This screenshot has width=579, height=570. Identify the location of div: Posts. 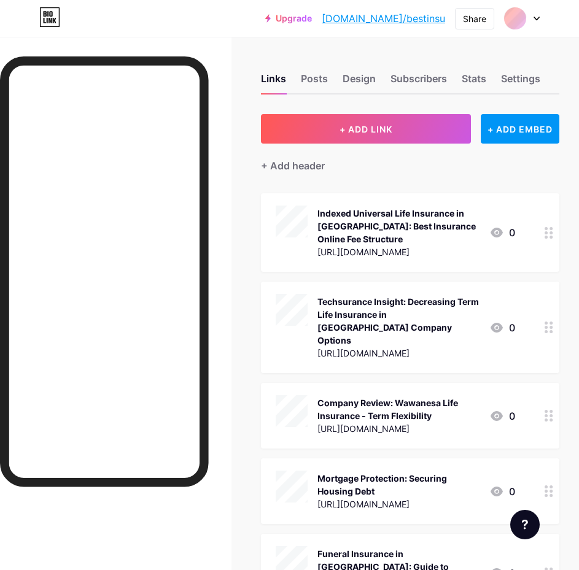
(314, 82).